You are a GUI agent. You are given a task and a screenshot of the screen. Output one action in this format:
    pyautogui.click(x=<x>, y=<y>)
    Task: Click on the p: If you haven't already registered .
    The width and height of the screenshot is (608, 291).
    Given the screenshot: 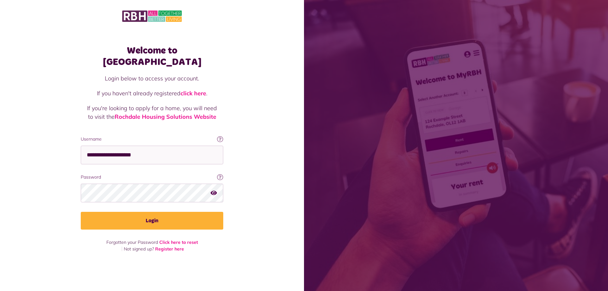 What is the action you would take?
    pyautogui.click(x=152, y=93)
    